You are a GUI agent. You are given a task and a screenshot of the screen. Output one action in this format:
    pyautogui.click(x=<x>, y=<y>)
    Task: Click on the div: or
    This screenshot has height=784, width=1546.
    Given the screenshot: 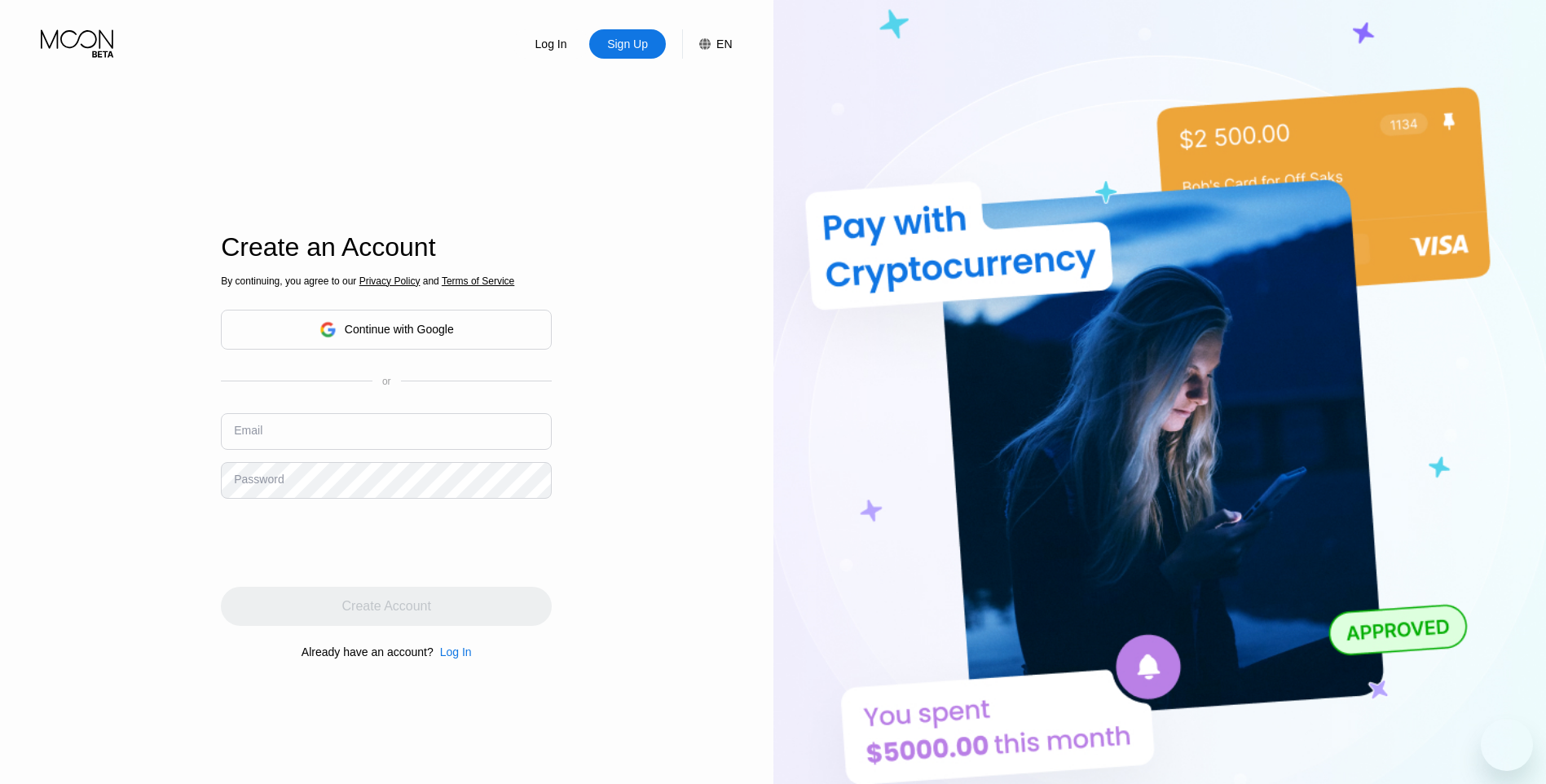 What is the action you would take?
    pyautogui.click(x=387, y=382)
    